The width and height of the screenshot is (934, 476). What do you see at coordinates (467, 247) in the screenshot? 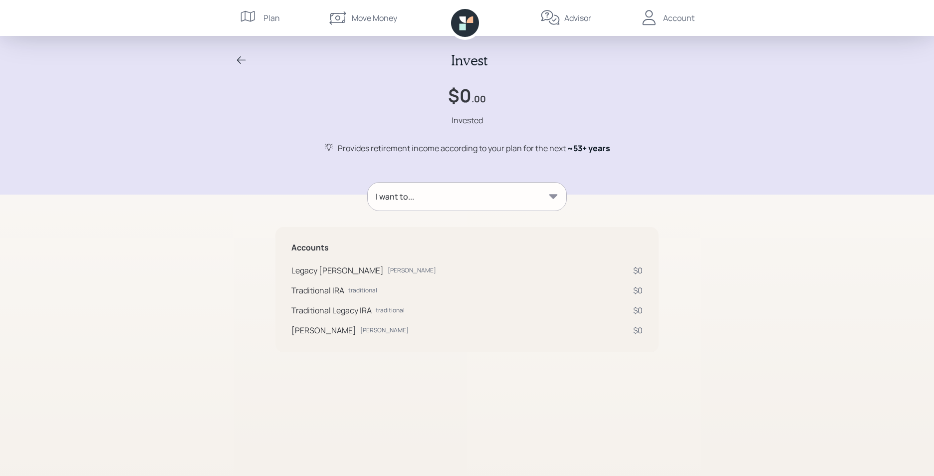
I see `h5: Accounts` at bounding box center [467, 247].